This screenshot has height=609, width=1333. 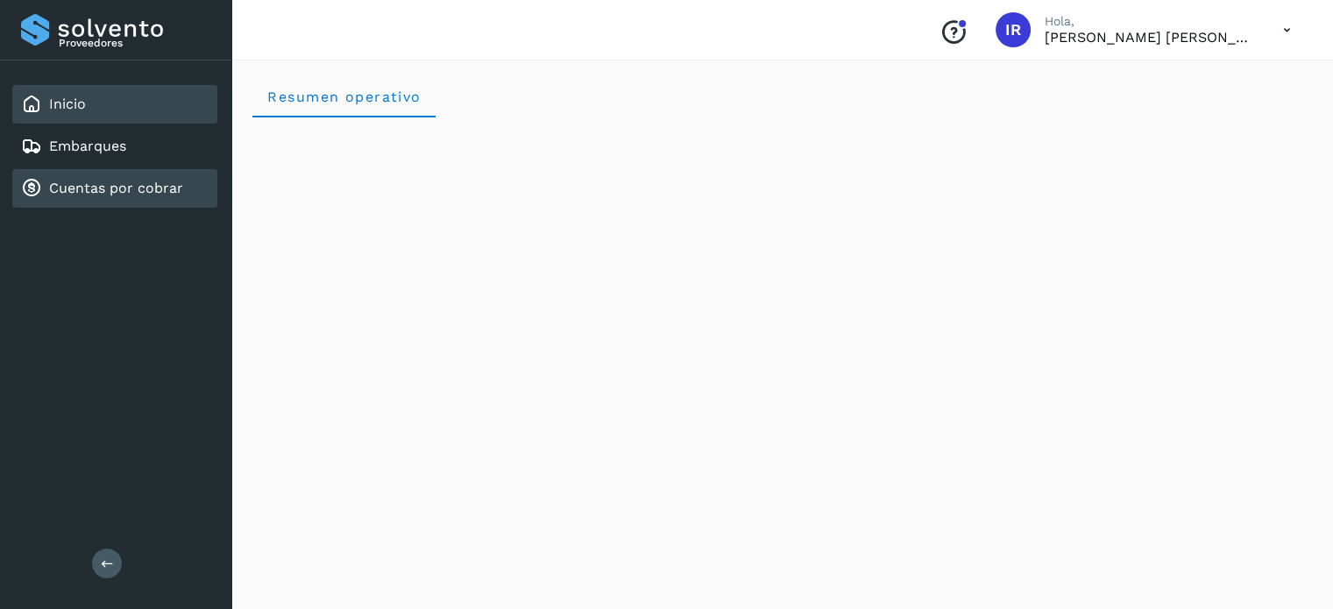 I want to click on div: Cuentas por cobrar, so click(x=115, y=188).